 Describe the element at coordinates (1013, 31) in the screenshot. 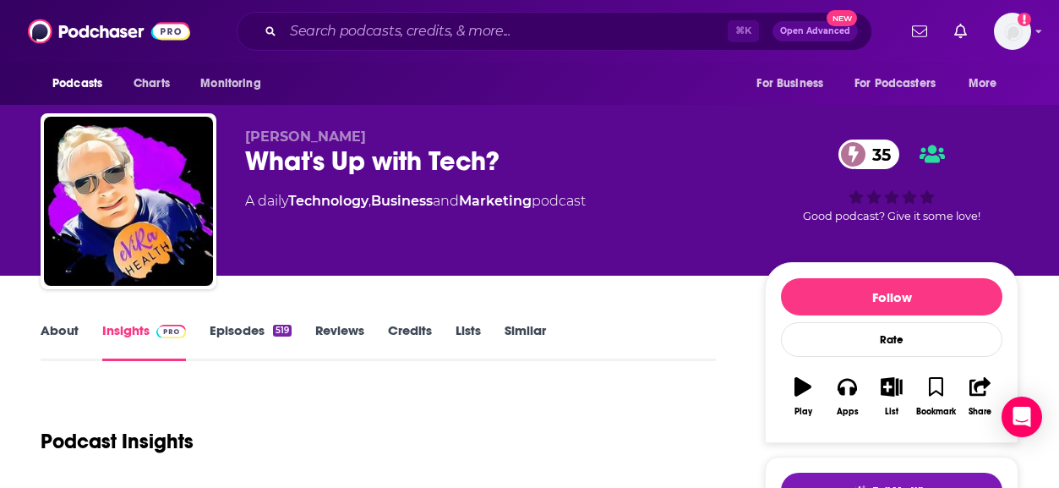

I see `button: Show profile menu` at that location.